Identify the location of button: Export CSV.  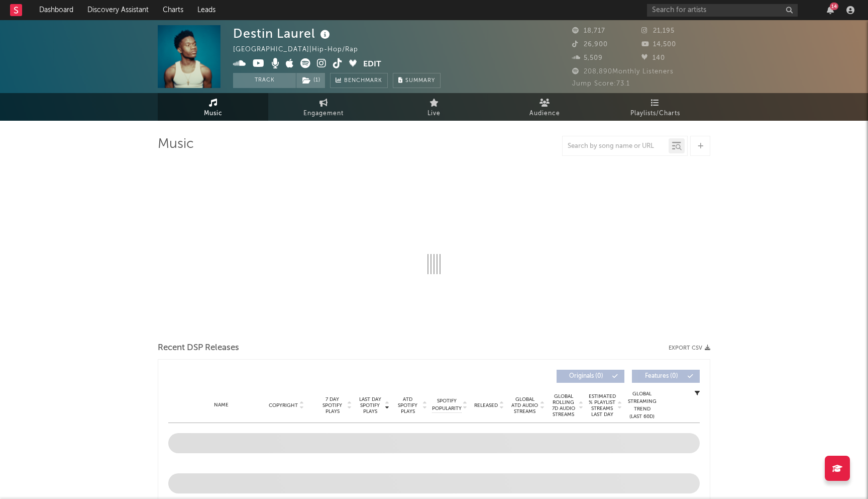
(690, 348).